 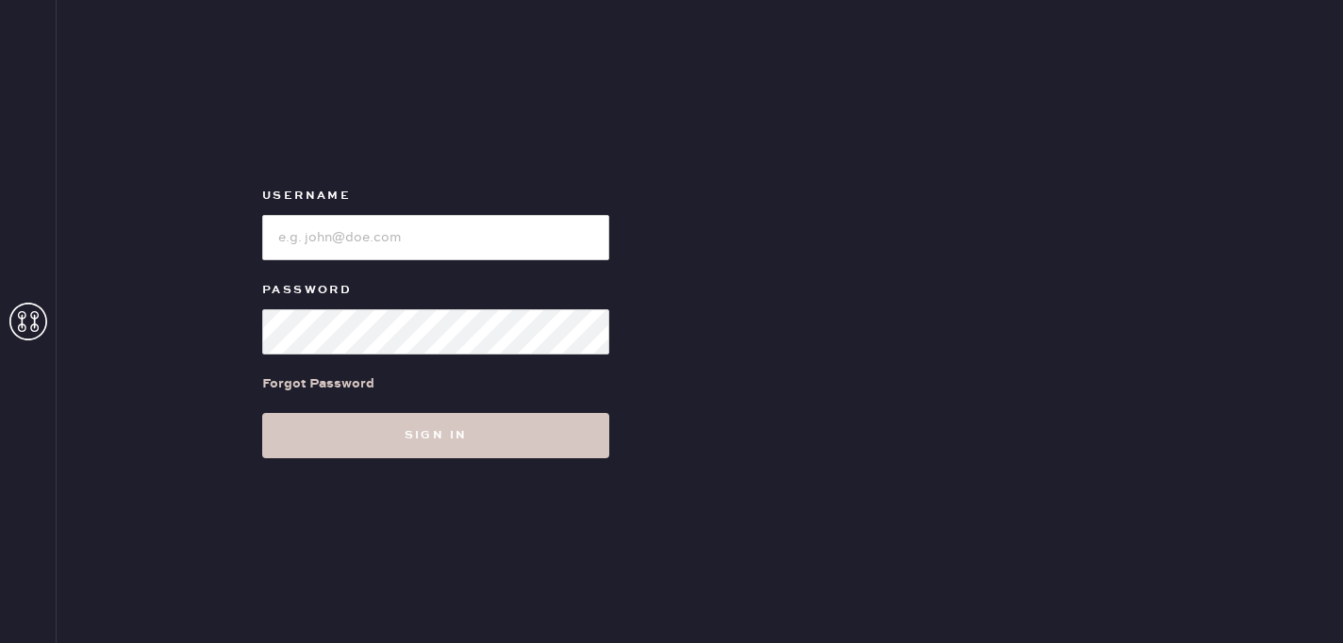 I want to click on label: Password, so click(x=436, y=290).